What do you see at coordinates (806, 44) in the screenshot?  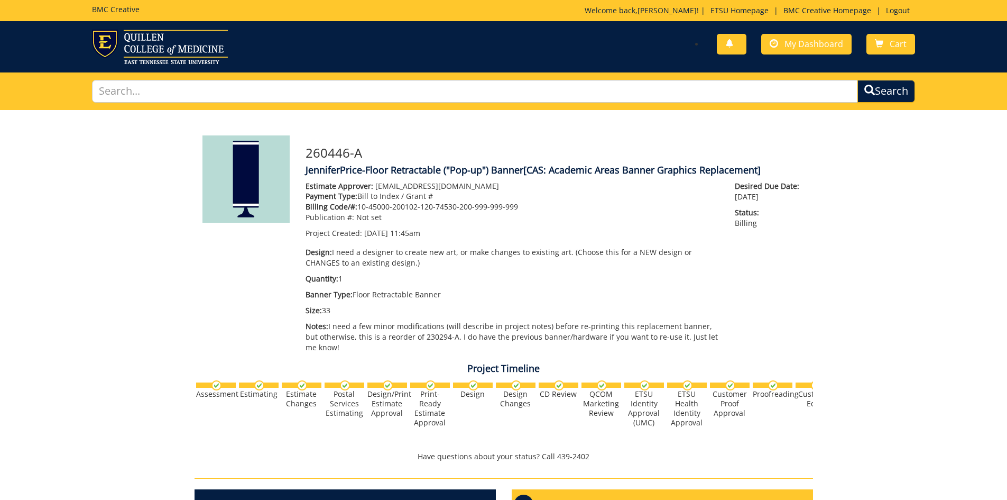 I see `a: My Dashboard` at bounding box center [806, 44].